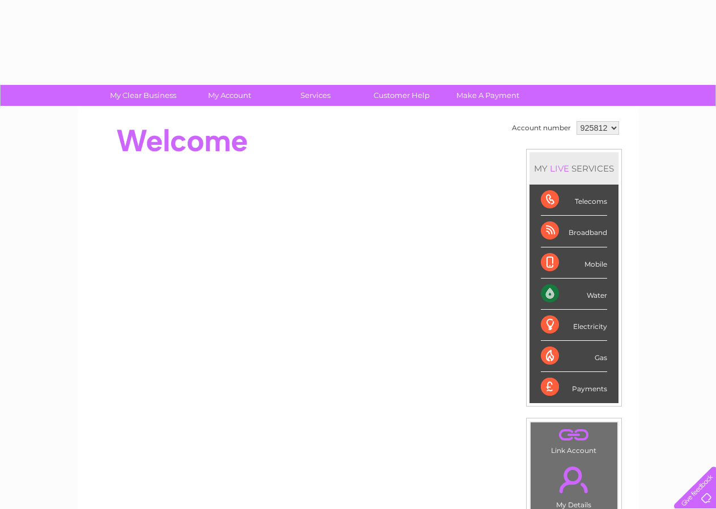 This screenshot has width=716, height=509. I want to click on div: Gas, so click(573, 356).